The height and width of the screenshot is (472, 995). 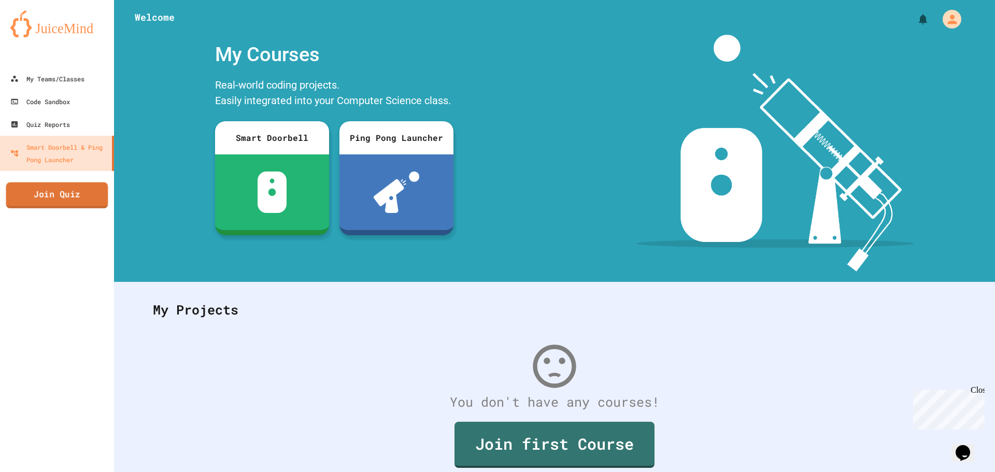 What do you see at coordinates (59, 153) in the screenshot?
I see `div: Smart Doorbell & Ping Pong Launcher` at bounding box center [59, 153].